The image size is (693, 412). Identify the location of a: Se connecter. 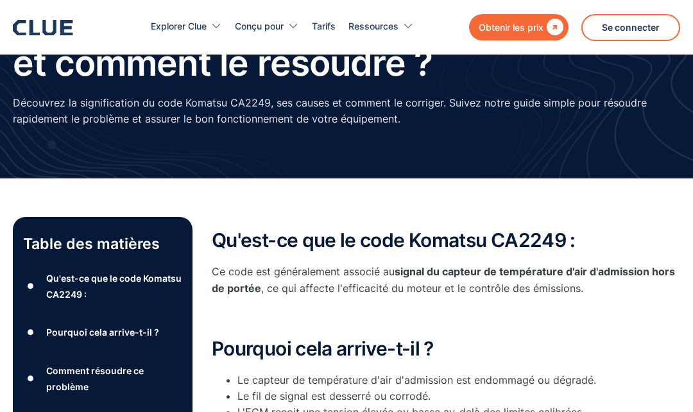
(631, 28).